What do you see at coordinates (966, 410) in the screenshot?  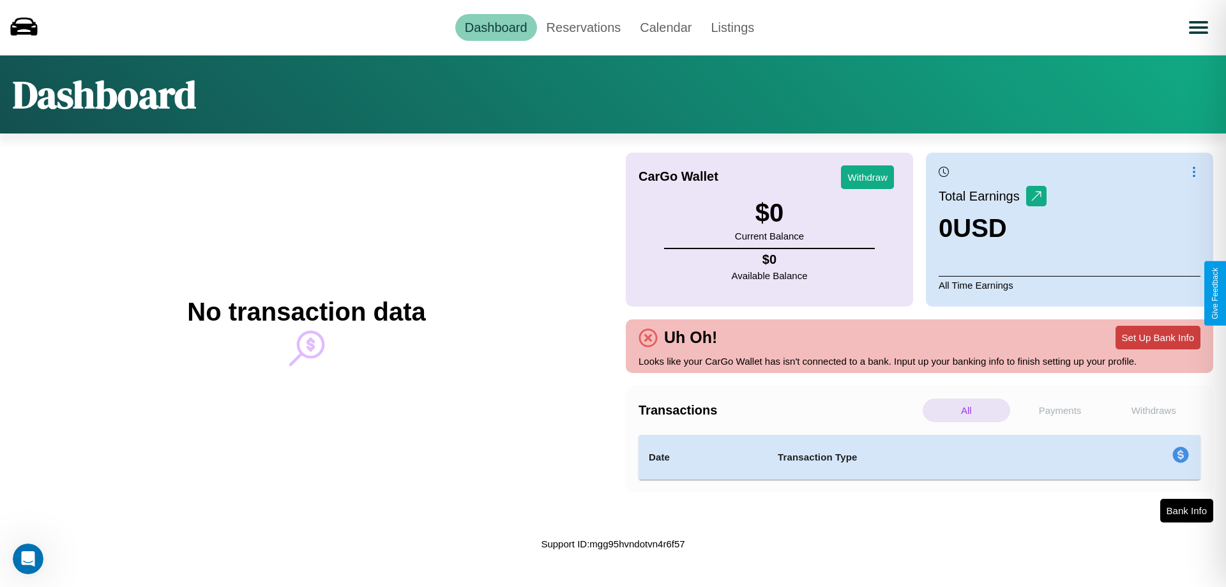 I see `p: All` at bounding box center [966, 410].